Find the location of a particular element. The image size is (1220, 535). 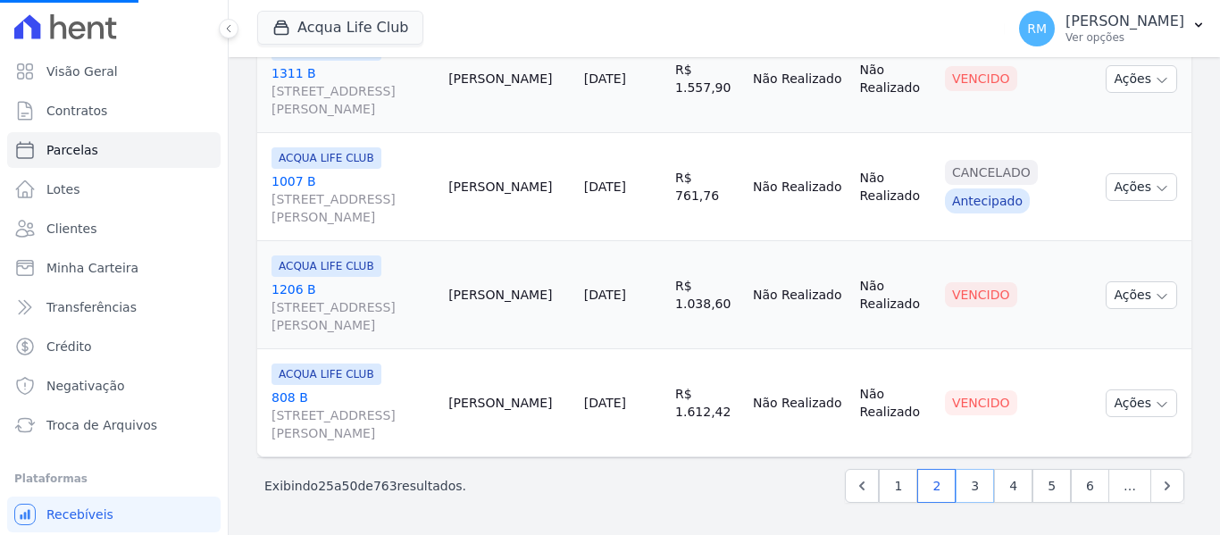

span: Clientes is located at coordinates (71, 229).